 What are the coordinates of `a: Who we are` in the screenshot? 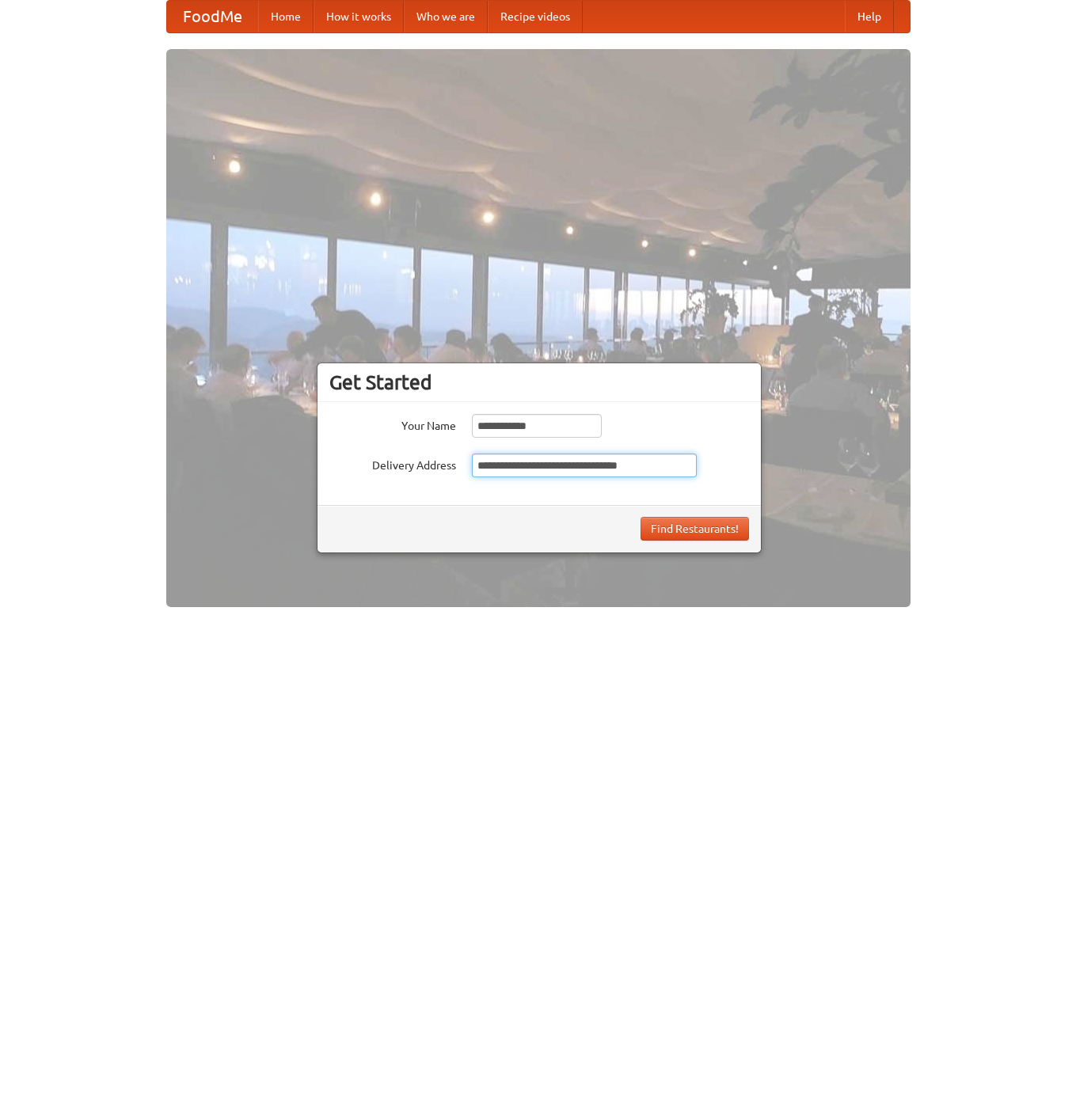 It's located at (446, 16).